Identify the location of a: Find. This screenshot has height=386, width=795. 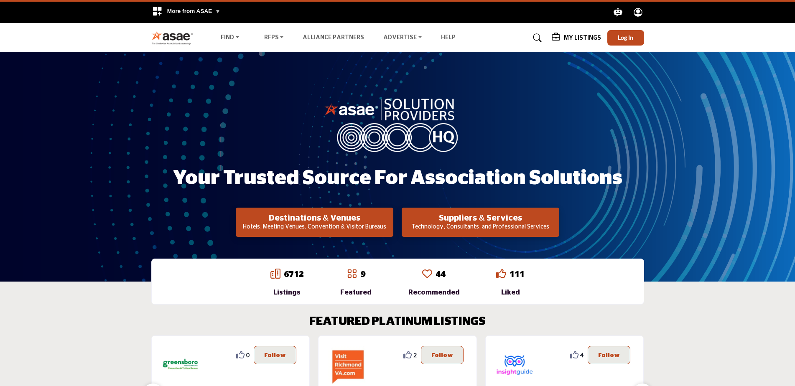
(230, 38).